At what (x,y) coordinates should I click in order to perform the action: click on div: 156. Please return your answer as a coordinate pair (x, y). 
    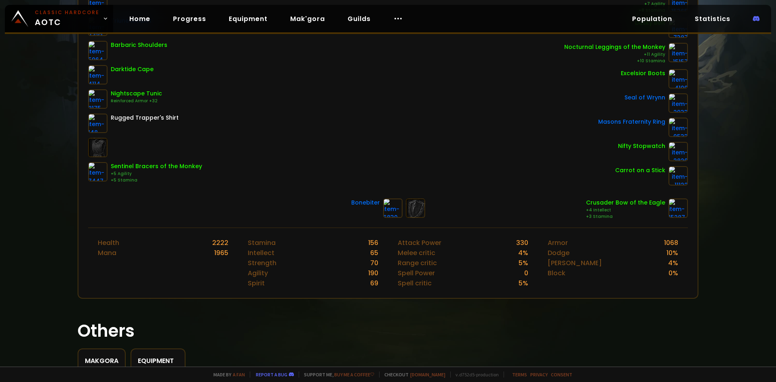
    Looking at the image, I should click on (373, 242).